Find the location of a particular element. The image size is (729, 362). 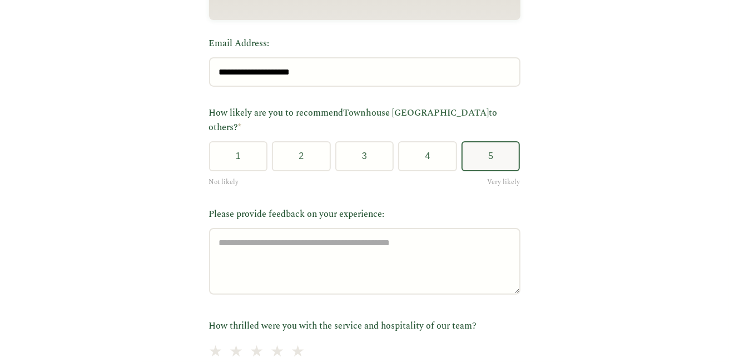

label: How thrilled were you with the service and hospitality of our team? is located at coordinates (365, 326).